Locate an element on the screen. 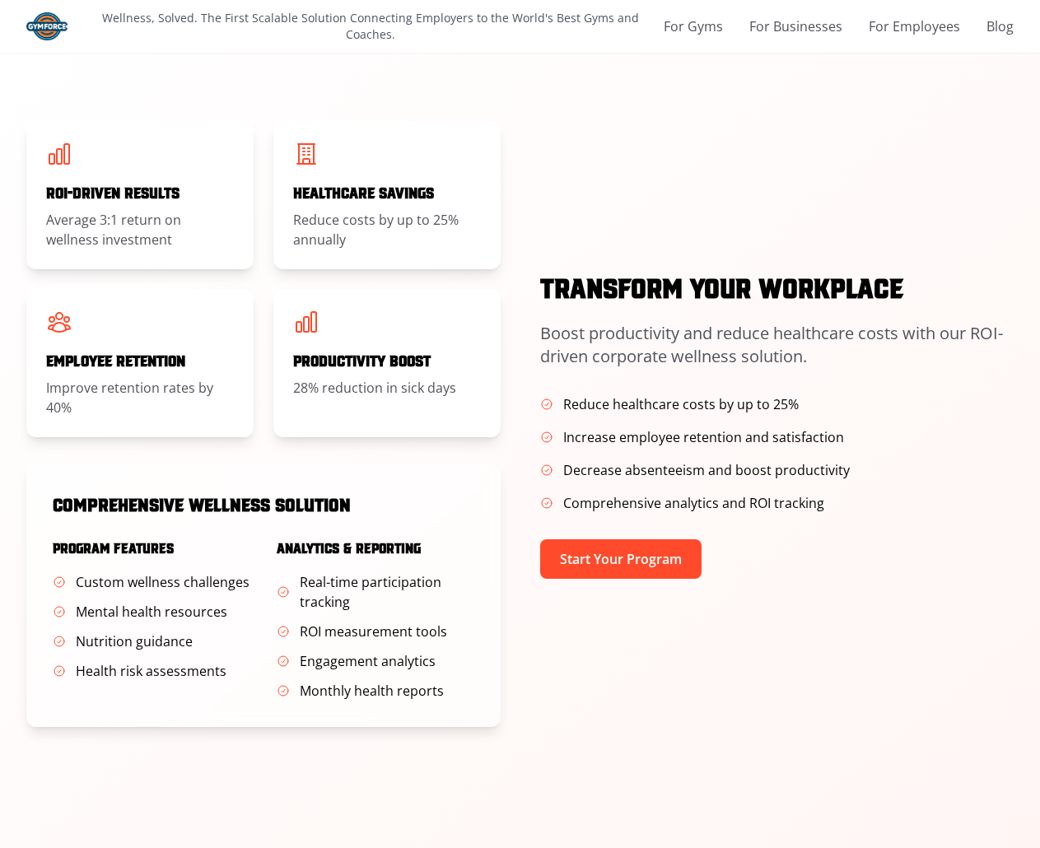 The image size is (1040, 848). button: Start Your Program is located at coordinates (621, 559).